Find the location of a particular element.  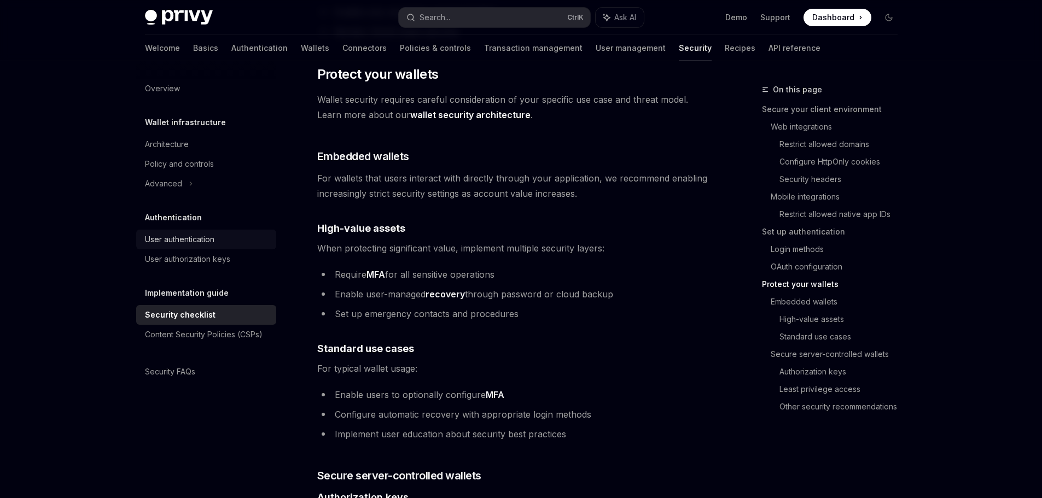

li: Require for all sensitive operations is located at coordinates (514, 275).